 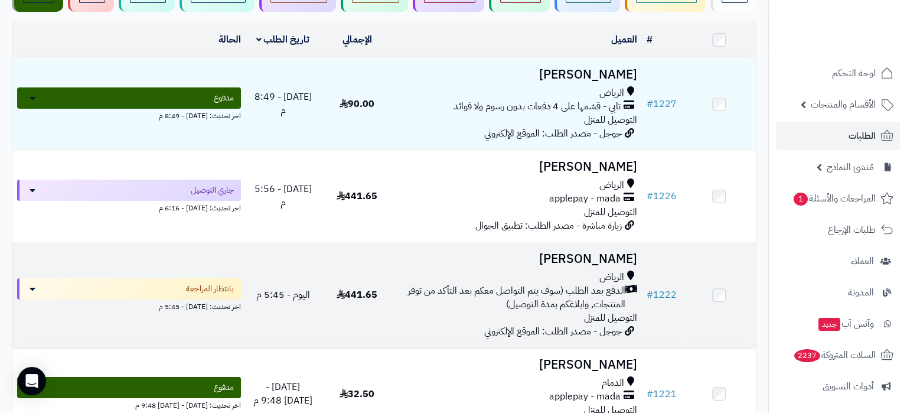 What do you see at coordinates (838, 230) in the screenshot?
I see `a: طلبات الإرجاع` at bounding box center [838, 230].